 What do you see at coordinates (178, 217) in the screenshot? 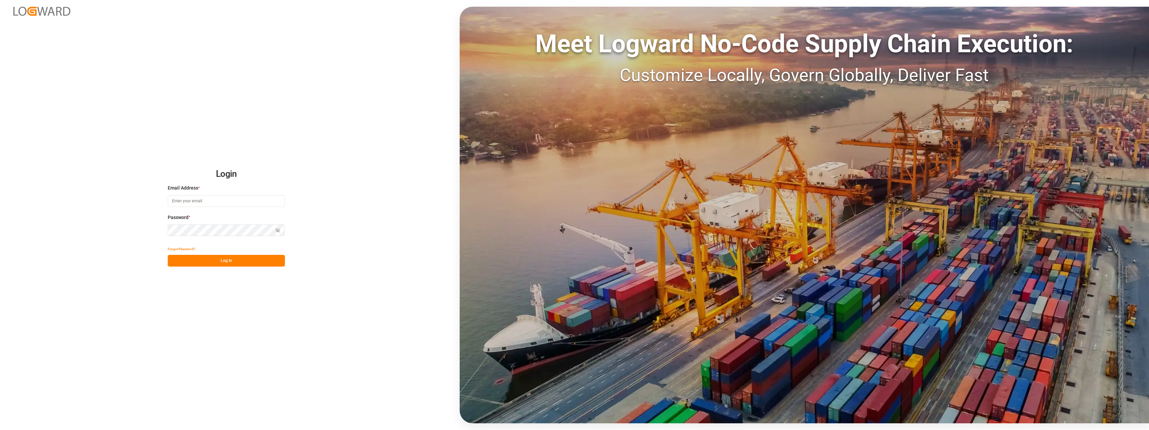
I see `span: Password` at bounding box center [178, 217].